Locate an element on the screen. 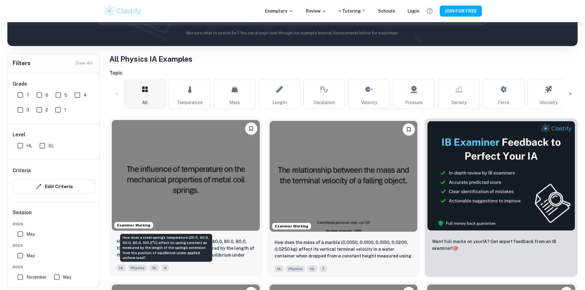 The image size is (585, 290). span: Velocity is located at coordinates (369, 103).